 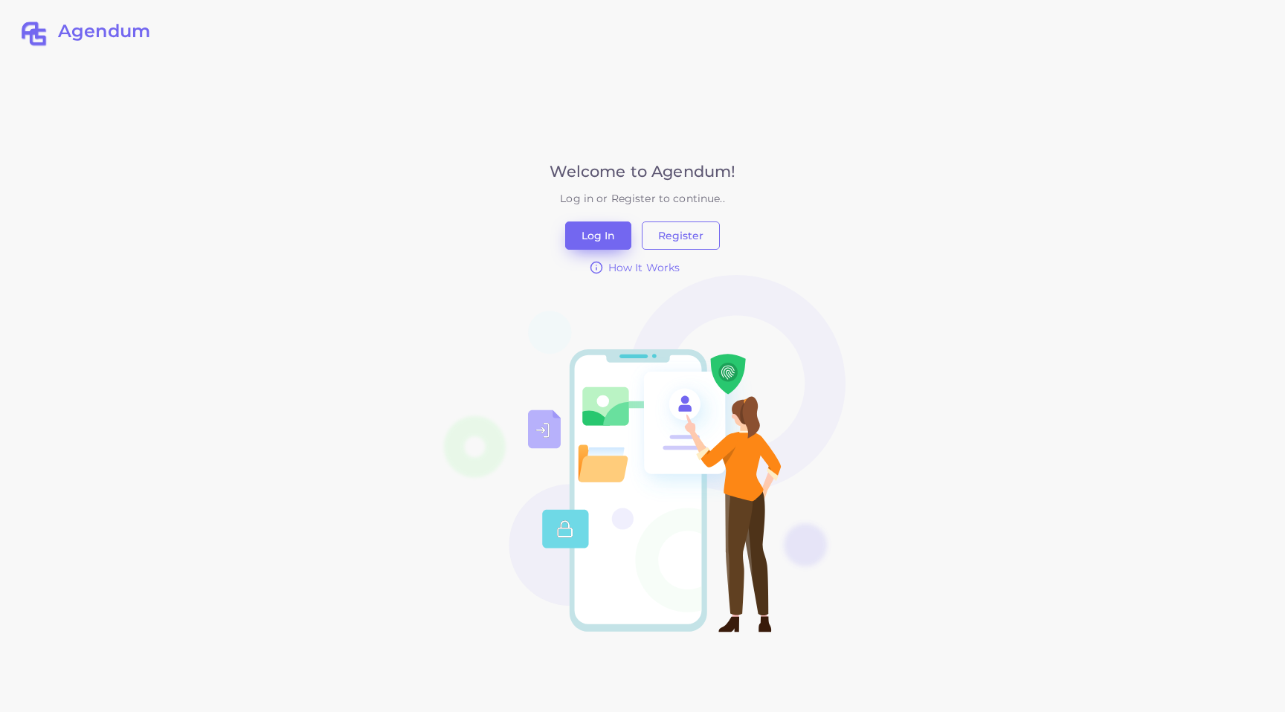 I want to click on h2: Agendum, so click(x=104, y=31).